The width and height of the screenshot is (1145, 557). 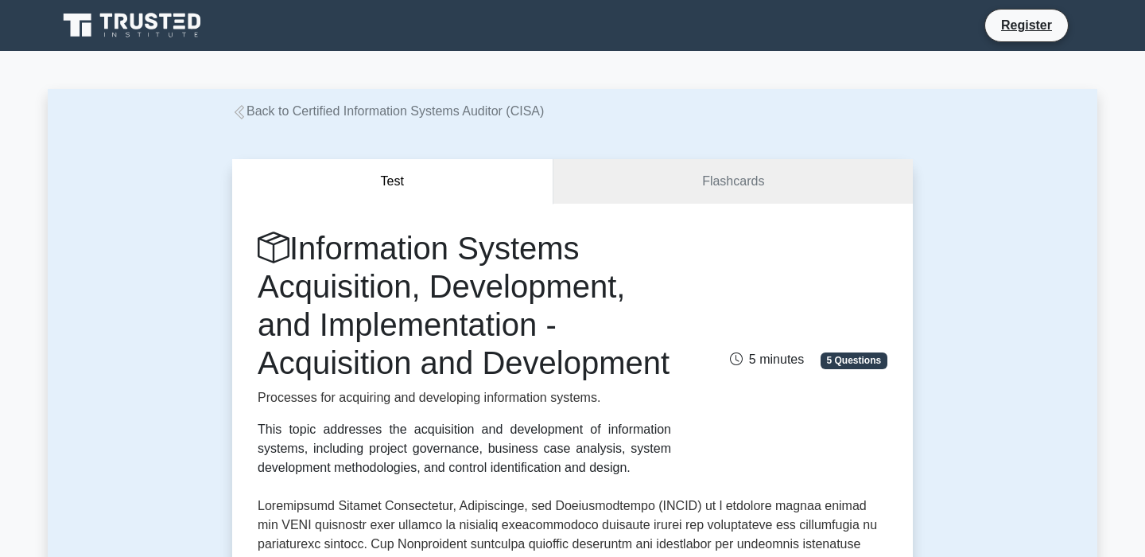 What do you see at coordinates (733, 181) in the screenshot?
I see `a: Flashcards` at bounding box center [733, 181].